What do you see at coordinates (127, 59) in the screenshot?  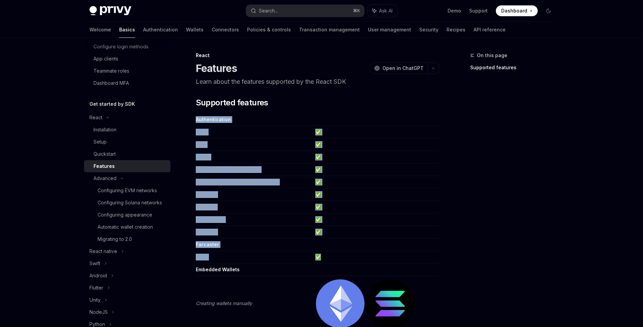 I see `a: App clients` at bounding box center [127, 59].